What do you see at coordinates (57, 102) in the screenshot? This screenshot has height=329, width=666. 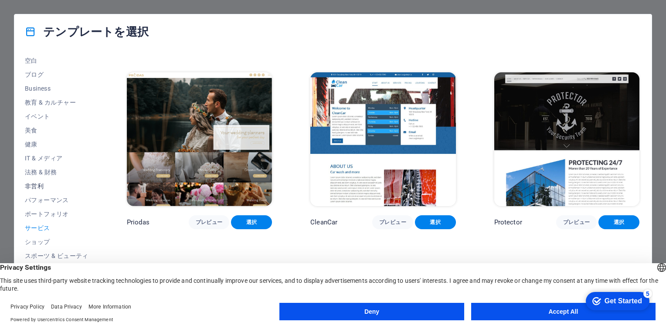 I see `span: 教育 & カルチャー` at bounding box center [57, 102].